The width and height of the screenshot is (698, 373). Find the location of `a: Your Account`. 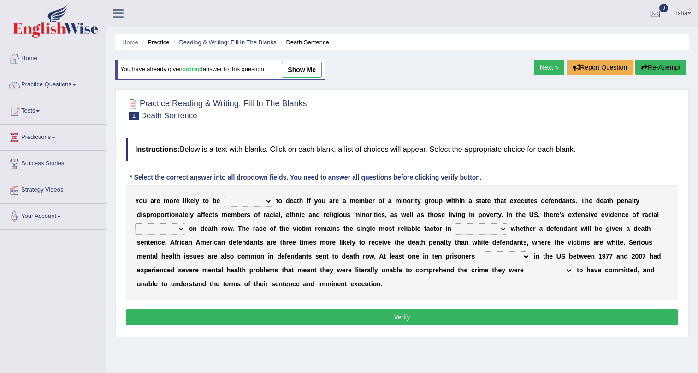

a: Your Account is located at coordinates (53, 215).